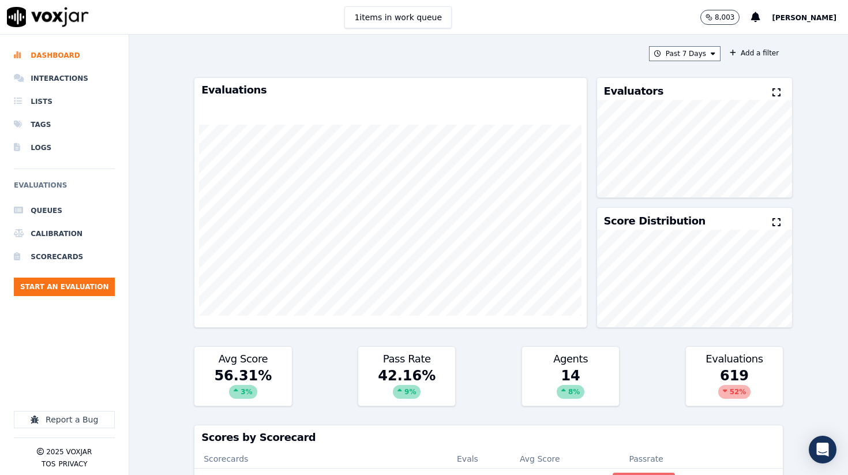 This screenshot has width=848, height=475. Describe the element at coordinates (479, 459) in the screenshot. I see `th: Evals` at that location.